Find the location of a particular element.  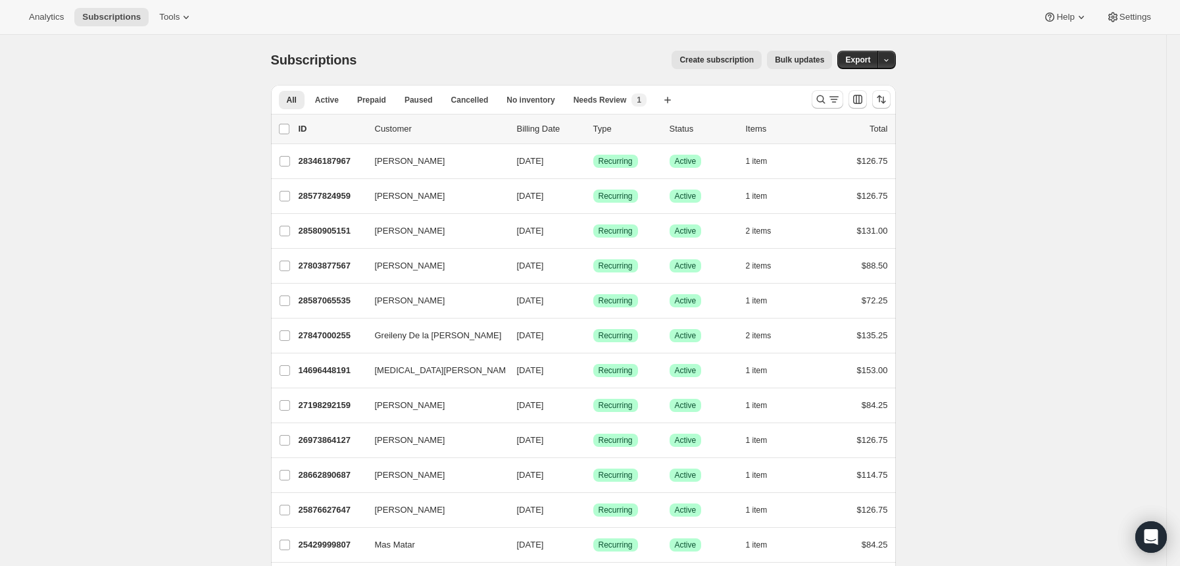

span: 1 is located at coordinates (639, 100).